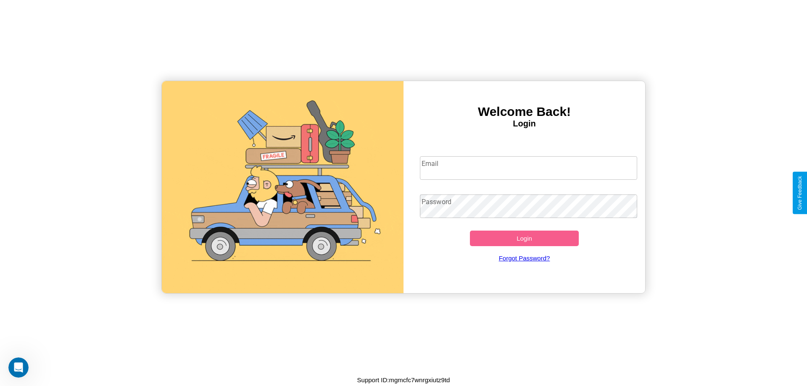  Describe the element at coordinates (524, 112) in the screenshot. I see `h3: Welcome Back!` at that location.